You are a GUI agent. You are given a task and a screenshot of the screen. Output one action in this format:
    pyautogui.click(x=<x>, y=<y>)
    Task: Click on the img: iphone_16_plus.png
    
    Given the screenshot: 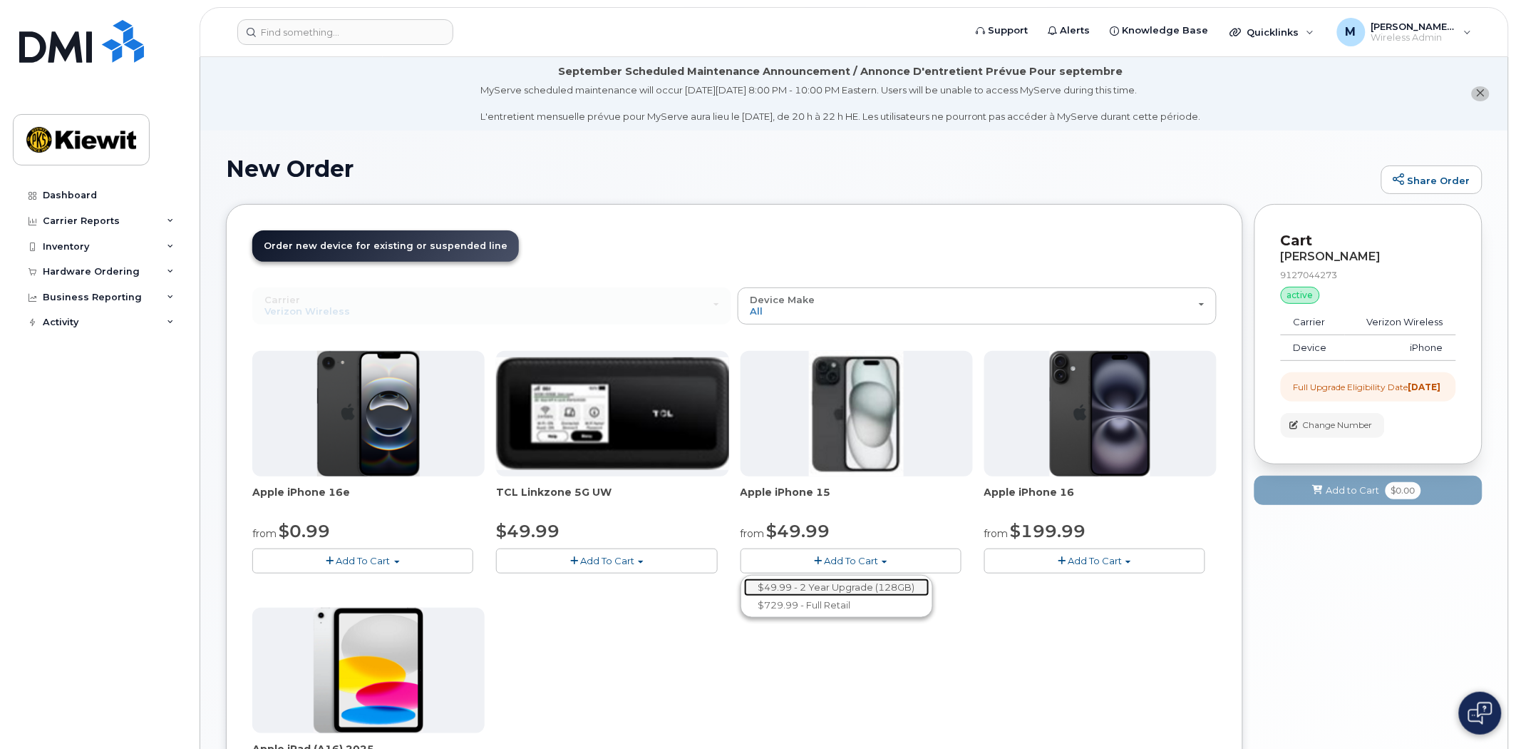 What is the action you would take?
    pyautogui.click(x=1100, y=413)
    